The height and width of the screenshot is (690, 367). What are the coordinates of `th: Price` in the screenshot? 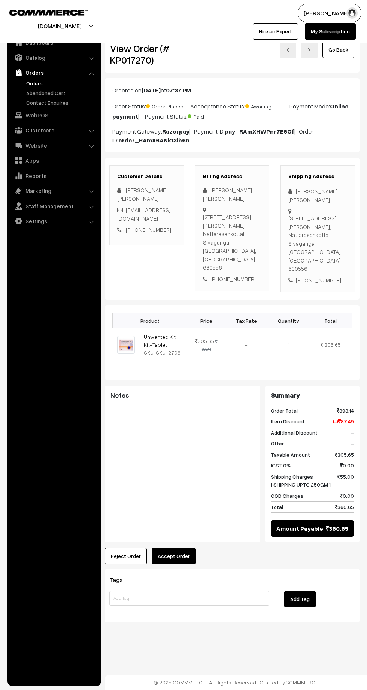 It's located at (206, 321).